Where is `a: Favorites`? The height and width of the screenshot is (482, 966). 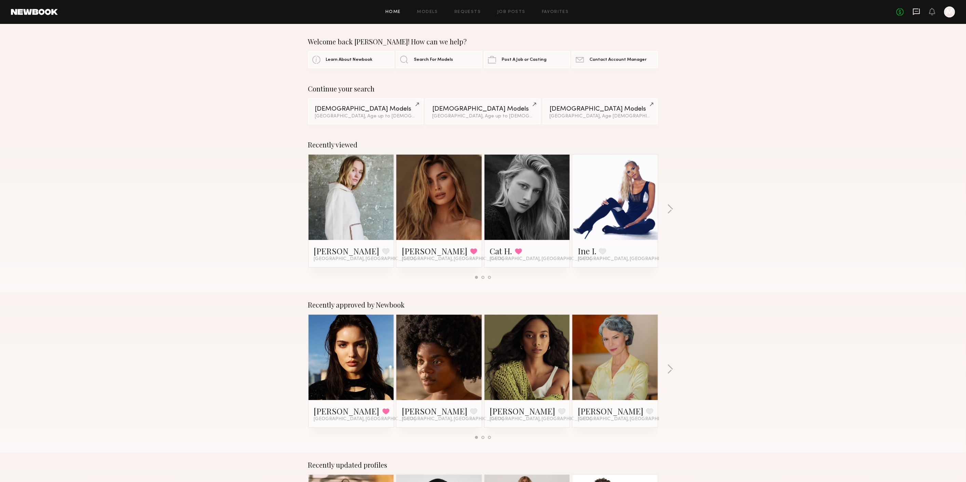
a: Favorites is located at coordinates (555, 12).